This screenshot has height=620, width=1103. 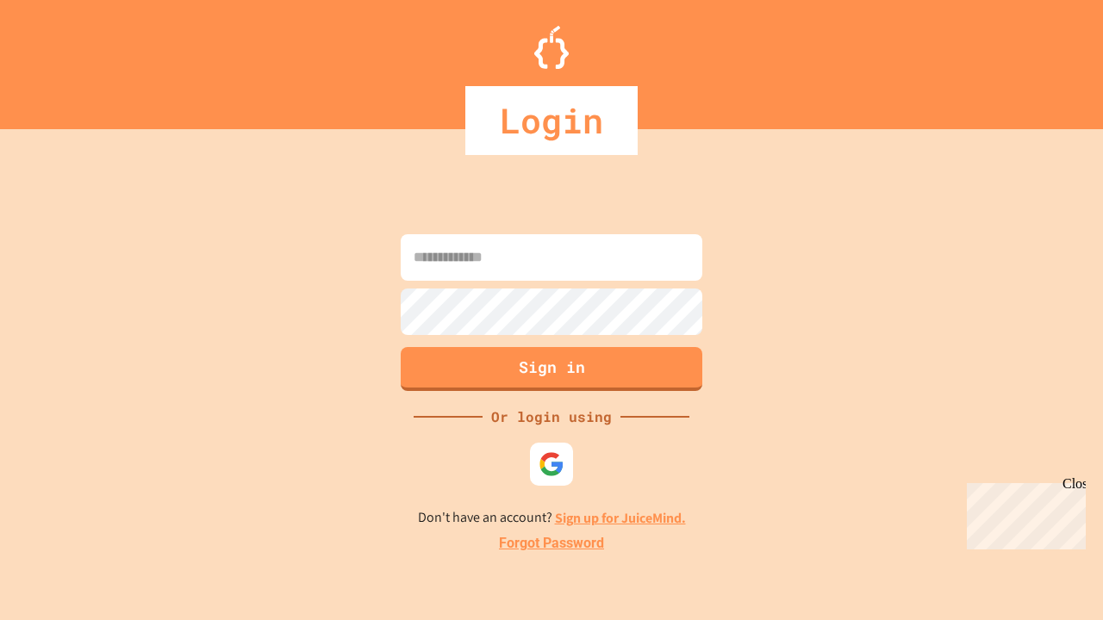 What do you see at coordinates (552, 417) in the screenshot?
I see `div: Or login using` at bounding box center [552, 417].